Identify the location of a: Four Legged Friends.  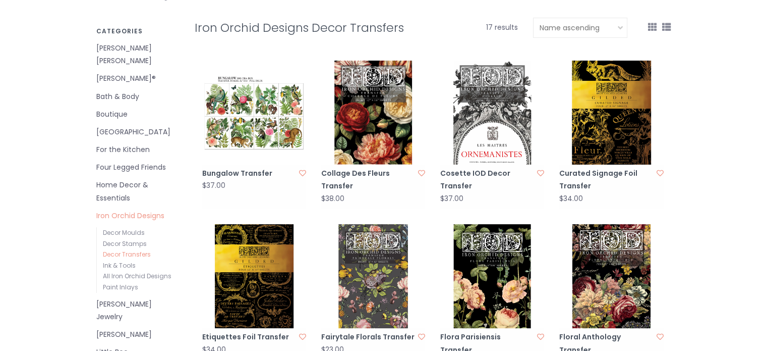
(138, 167).